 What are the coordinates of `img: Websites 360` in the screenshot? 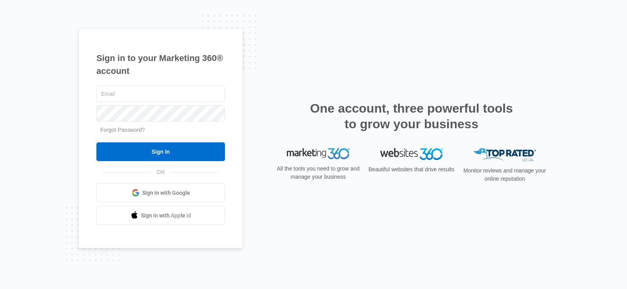 It's located at (411, 154).